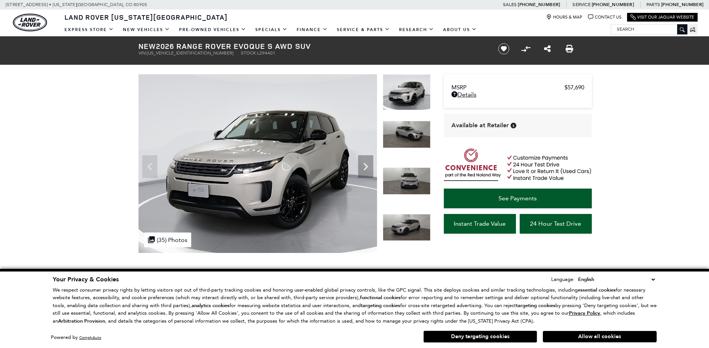 The width and height of the screenshot is (709, 348). What do you see at coordinates (662, 17) in the screenshot?
I see `a: Visit Our Jaguar Website` at bounding box center [662, 17].